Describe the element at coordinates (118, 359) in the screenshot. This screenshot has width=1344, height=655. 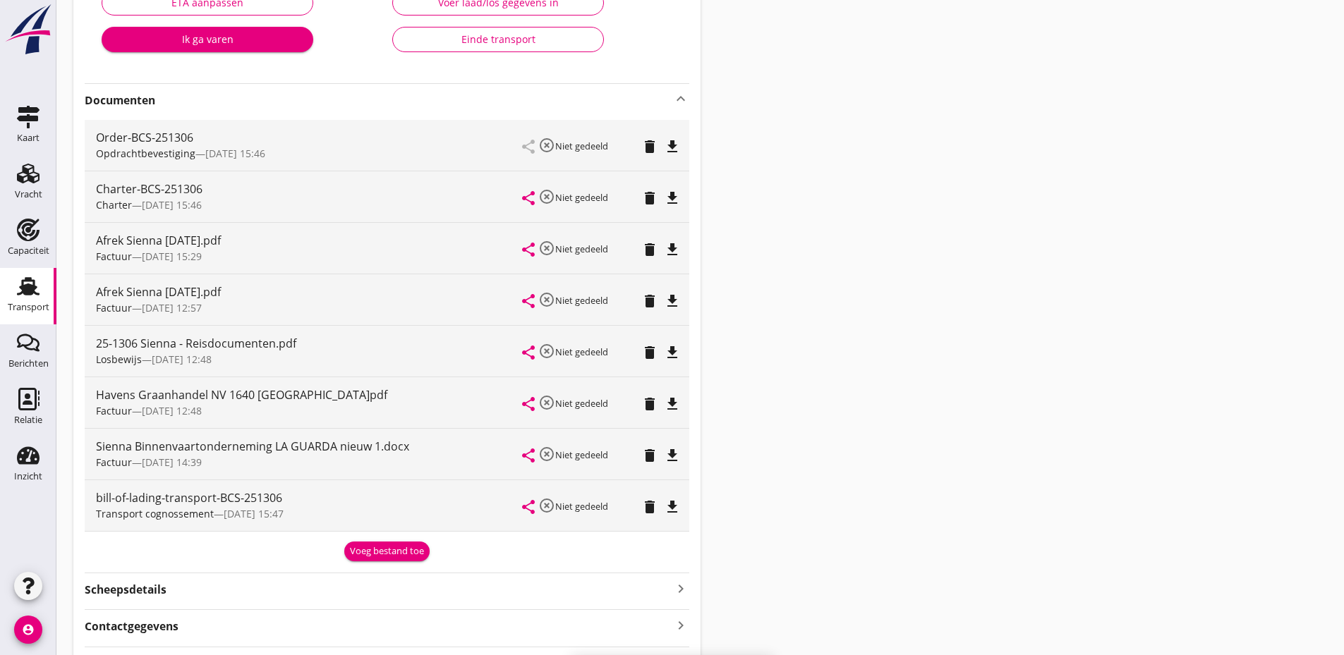
I see `span: Losbewijs` at that location.